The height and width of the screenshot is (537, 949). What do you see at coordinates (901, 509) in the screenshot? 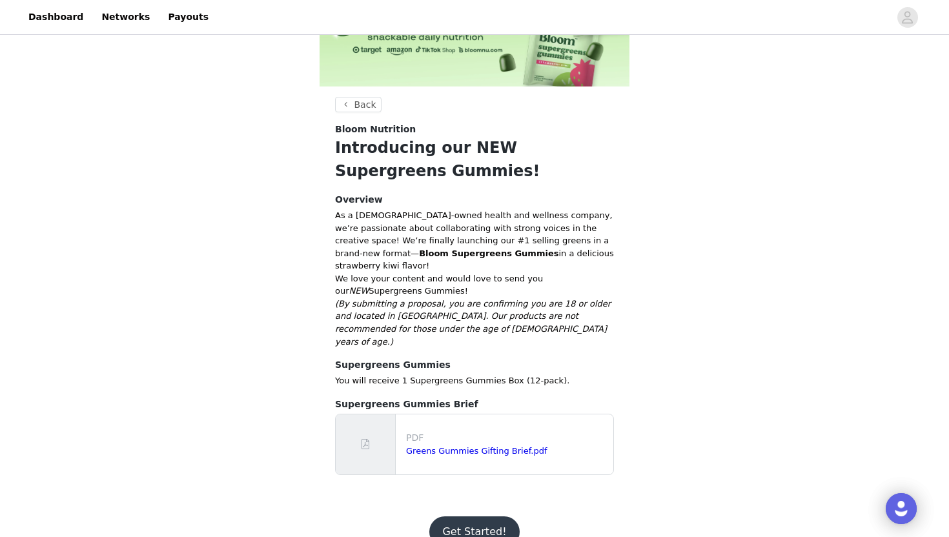
I see `div: Open Intercom Messenger` at bounding box center [901, 509].